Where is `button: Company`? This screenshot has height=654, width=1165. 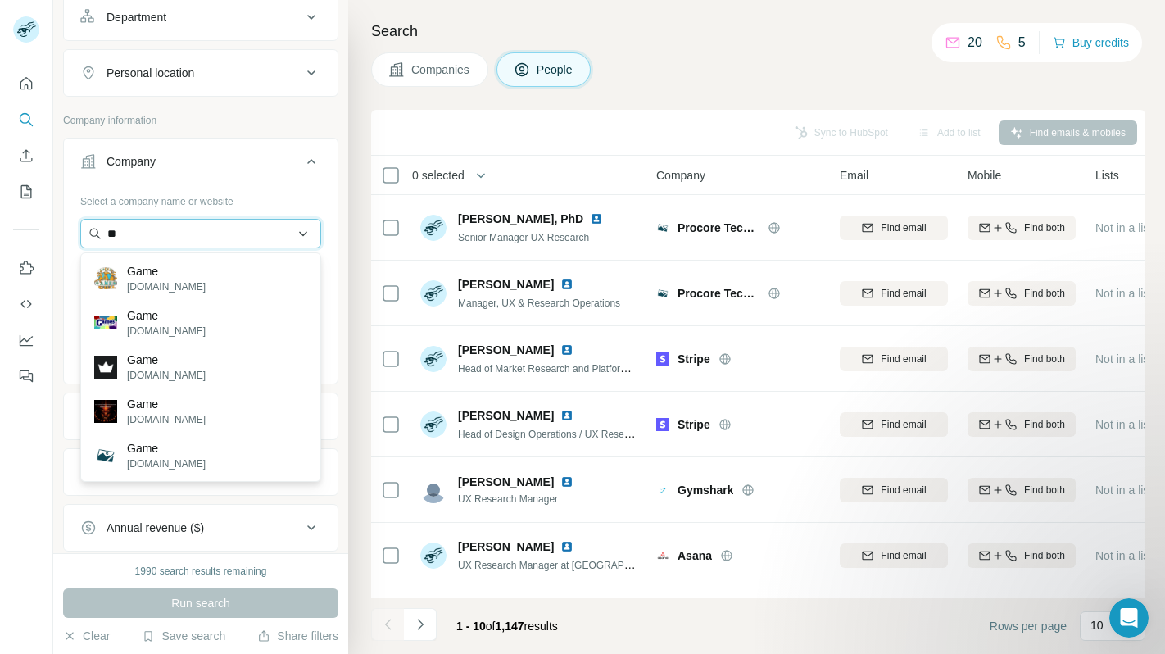 button: Company is located at coordinates (201, 165).